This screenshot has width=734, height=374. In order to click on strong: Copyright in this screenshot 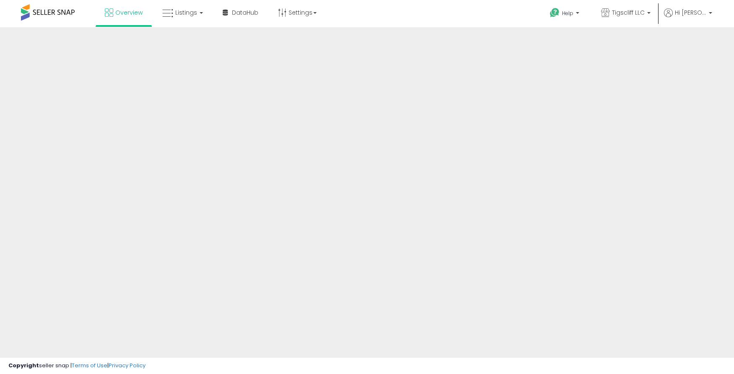, I will do `click(23, 366)`.